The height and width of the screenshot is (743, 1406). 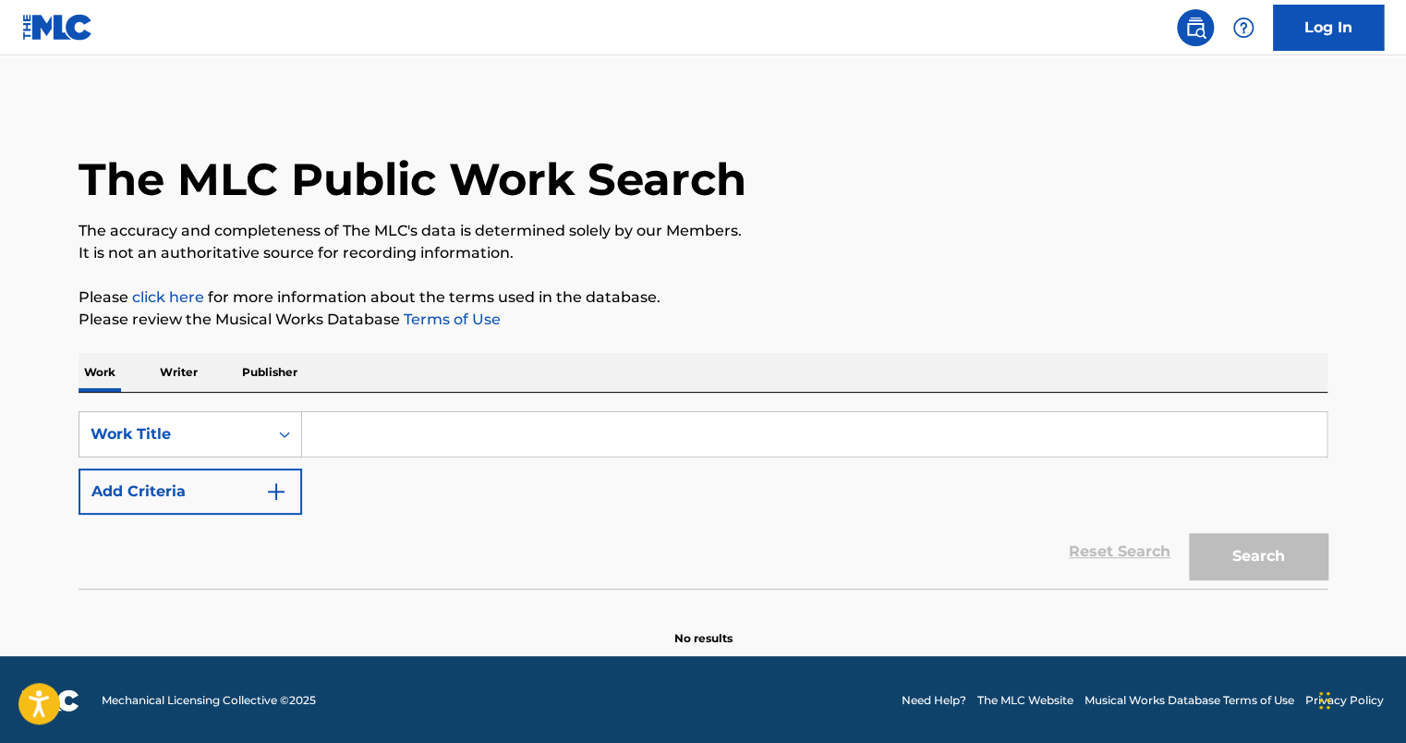 What do you see at coordinates (1344, 700) in the screenshot?
I see `a: Privacy Policy` at bounding box center [1344, 700].